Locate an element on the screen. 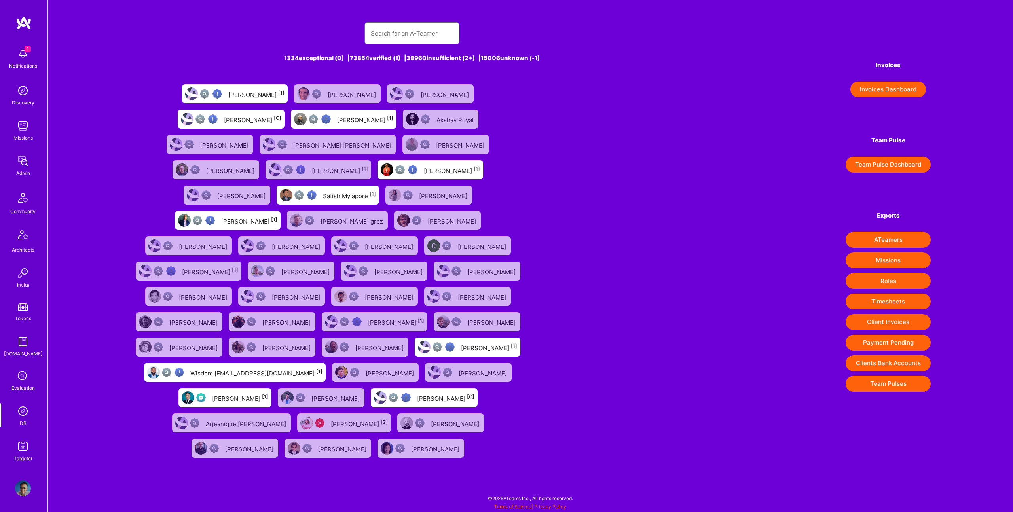 This screenshot has height=512, width=1013. input: Search for an A-Teamer is located at coordinates (412, 33).